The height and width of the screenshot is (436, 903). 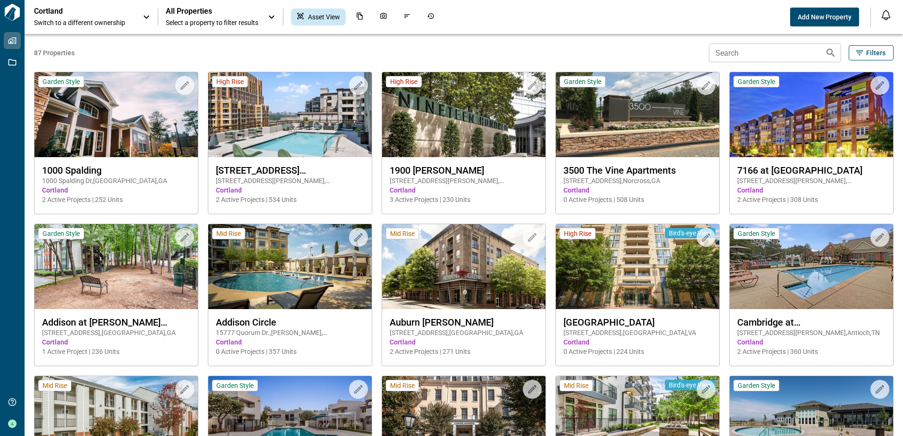 I want to click on p: Cortland, so click(x=76, y=11).